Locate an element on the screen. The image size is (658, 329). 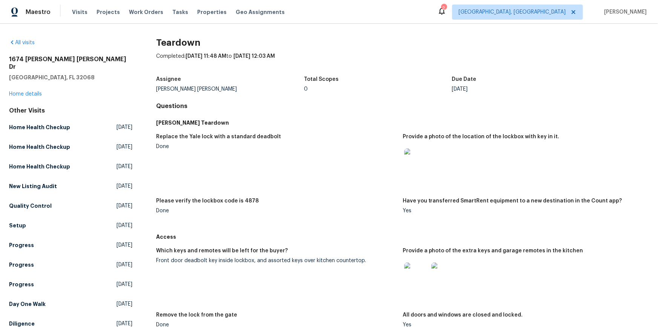
h5: Have you transferred SmartRent equipment to a new destination in the Count app? is located at coordinates (513, 201).